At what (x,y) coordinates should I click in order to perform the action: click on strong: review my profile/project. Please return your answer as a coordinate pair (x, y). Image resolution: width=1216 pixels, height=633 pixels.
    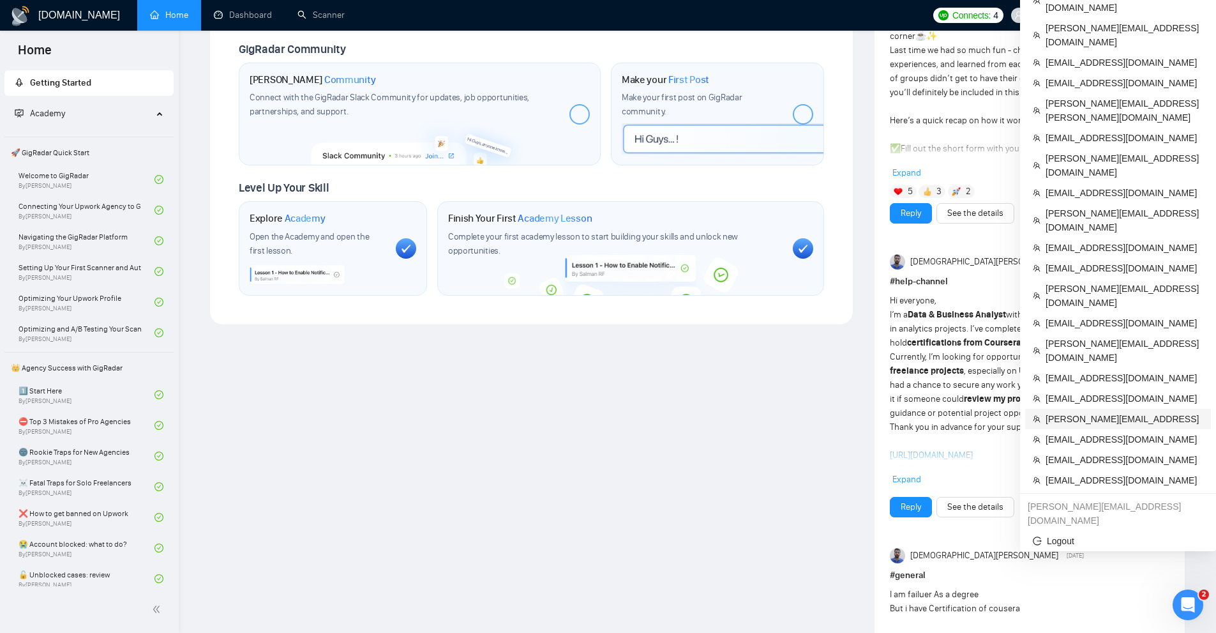
    Looking at the image, I should click on (1015, 398).